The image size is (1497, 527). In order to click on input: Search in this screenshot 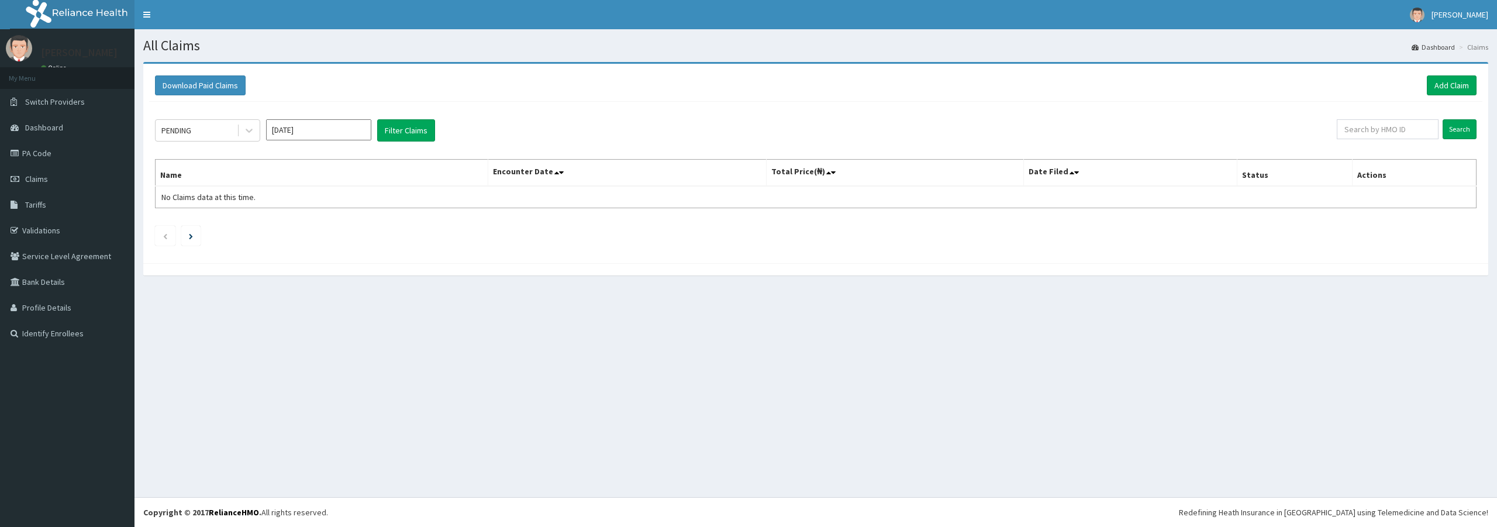, I will do `click(1460, 129)`.